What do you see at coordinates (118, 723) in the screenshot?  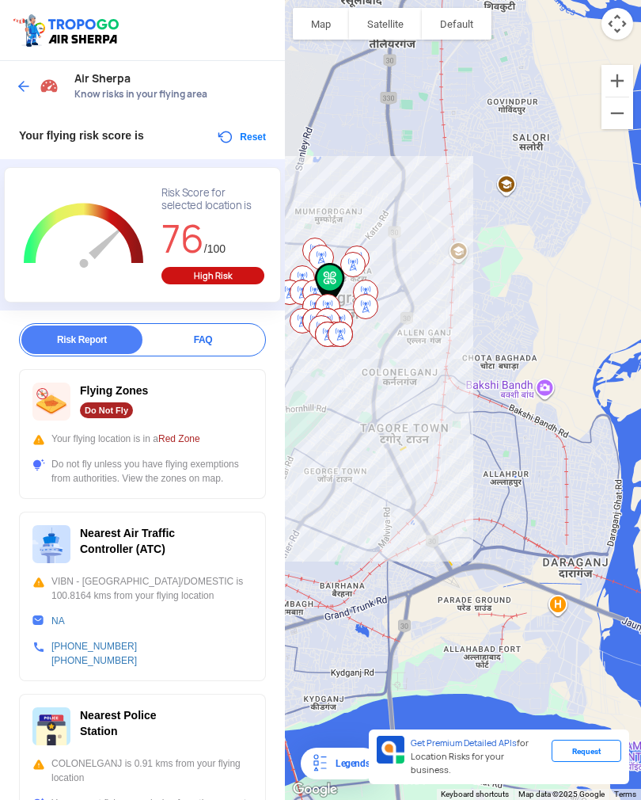 I see `span: Nearest Police Station` at bounding box center [118, 723].